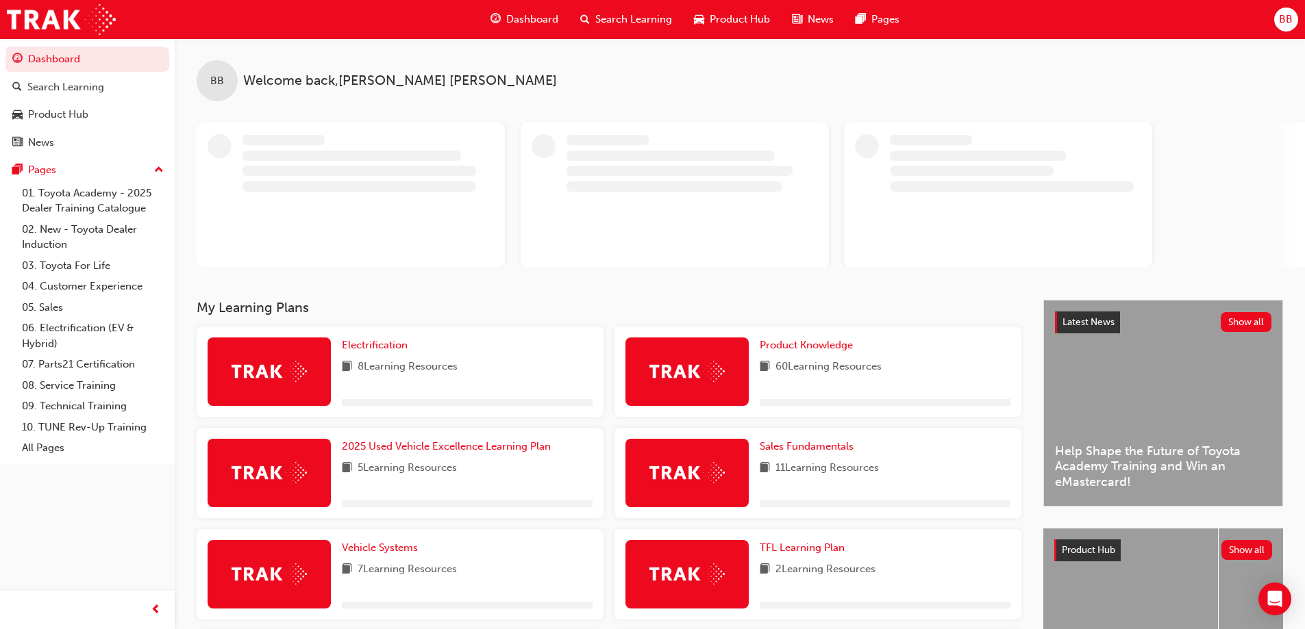 The width and height of the screenshot is (1305, 629). Describe the element at coordinates (375, 345) in the screenshot. I see `span: Electrification` at that location.